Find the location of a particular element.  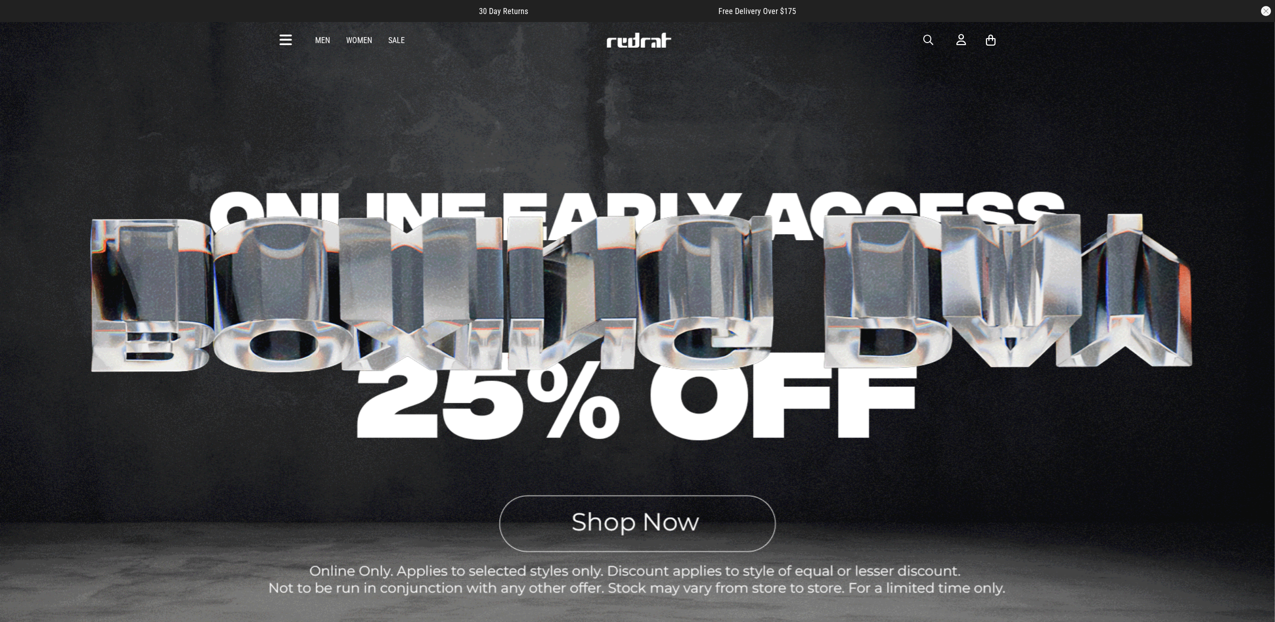

a: Men is located at coordinates (323, 40).